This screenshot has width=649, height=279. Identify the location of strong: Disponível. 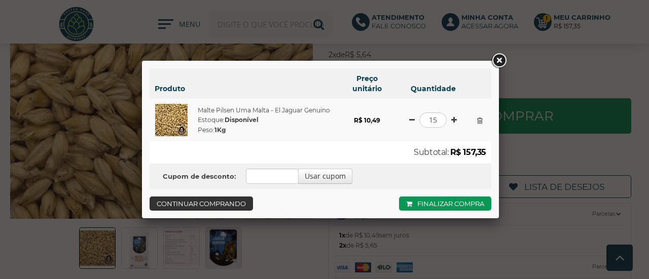
(241, 120).